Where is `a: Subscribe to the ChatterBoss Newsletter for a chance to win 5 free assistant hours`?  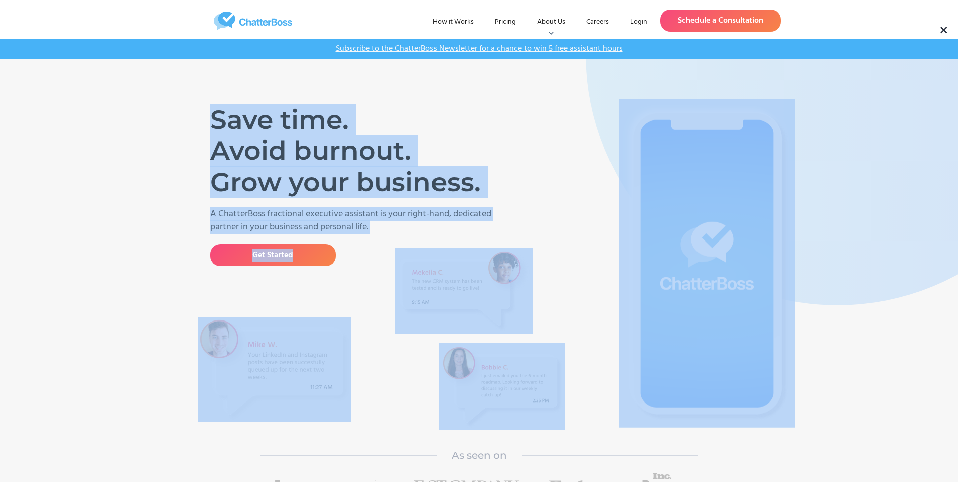
a: Subscribe to the ChatterBoss Newsletter for a chance to win 5 free assistant hours is located at coordinates (479, 49).